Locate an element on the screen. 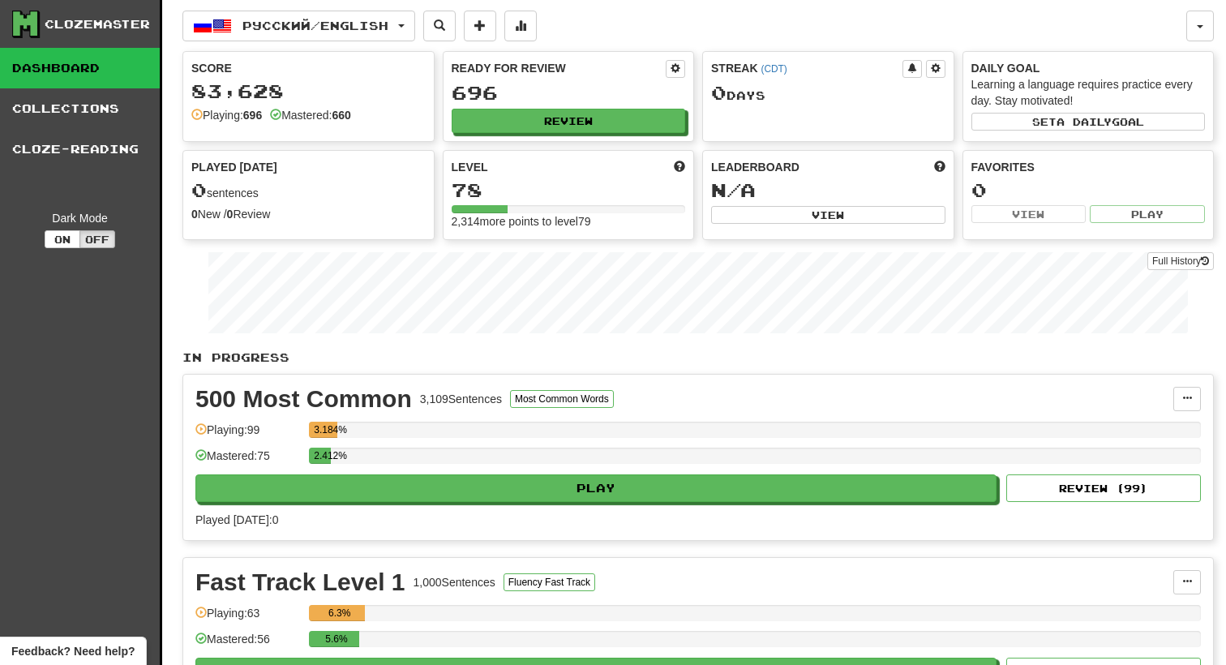 The image size is (1226, 665). button: Add sentence to collection is located at coordinates (480, 26).